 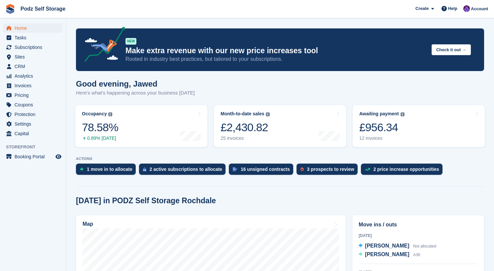 I want to click on span: CRM, so click(x=34, y=66).